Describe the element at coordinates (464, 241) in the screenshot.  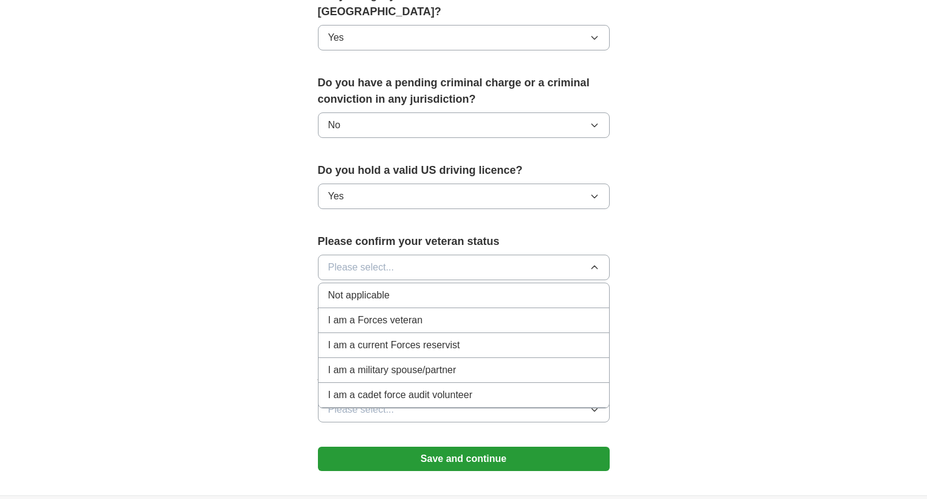
I see `label: Please confirm your veteran status` at that location.